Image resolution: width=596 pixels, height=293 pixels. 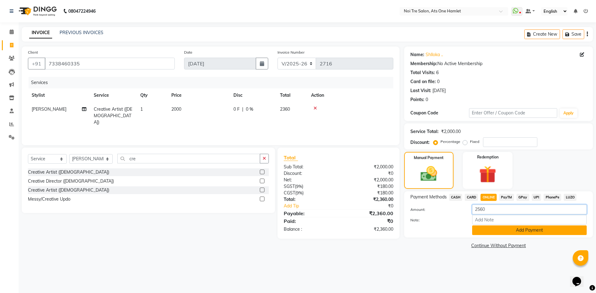 I want to click on span: CASH, so click(x=455, y=197).